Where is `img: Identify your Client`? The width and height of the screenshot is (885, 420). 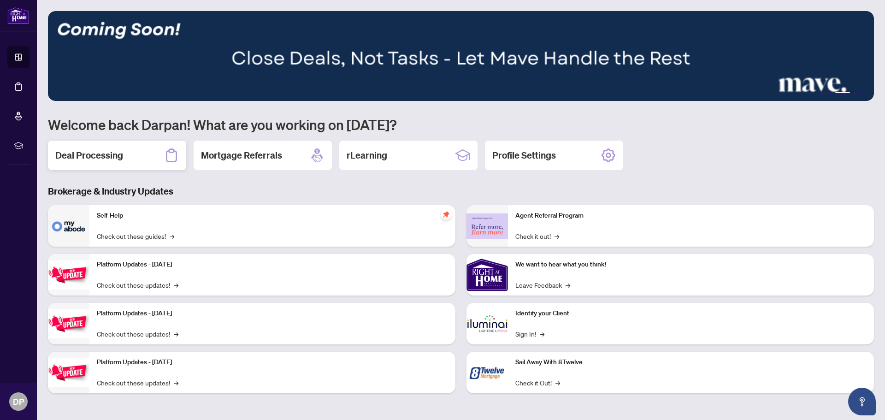 img: Identify your Client is located at coordinates (487, 323).